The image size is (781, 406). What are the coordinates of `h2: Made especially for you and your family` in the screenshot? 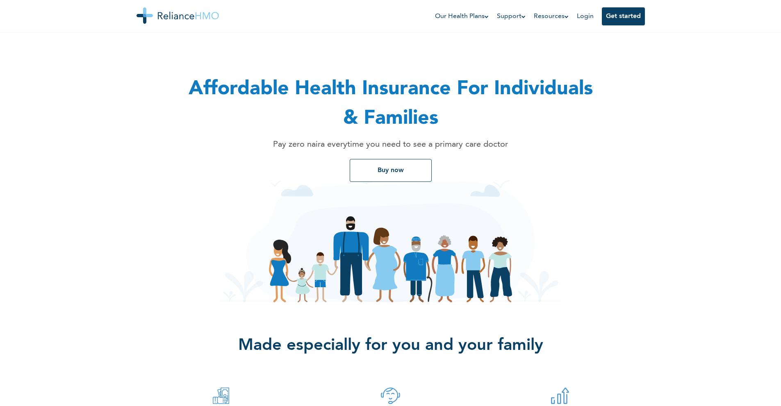 It's located at (391, 340).